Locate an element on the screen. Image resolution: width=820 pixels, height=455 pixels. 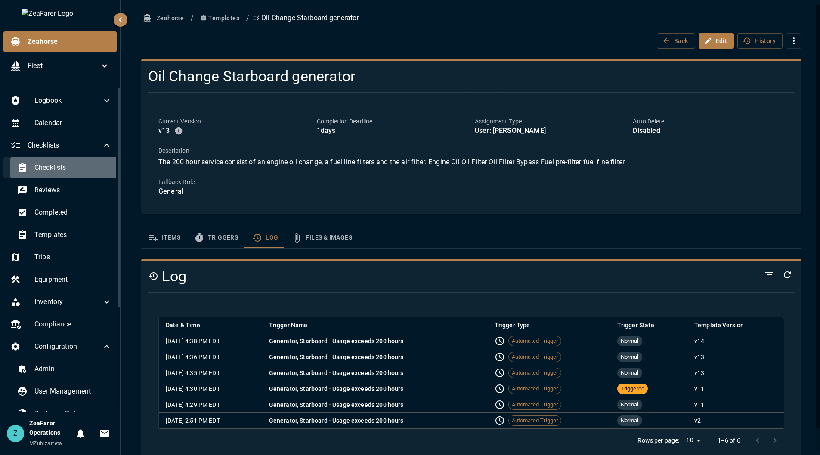
button: Log is located at coordinates (265, 238).